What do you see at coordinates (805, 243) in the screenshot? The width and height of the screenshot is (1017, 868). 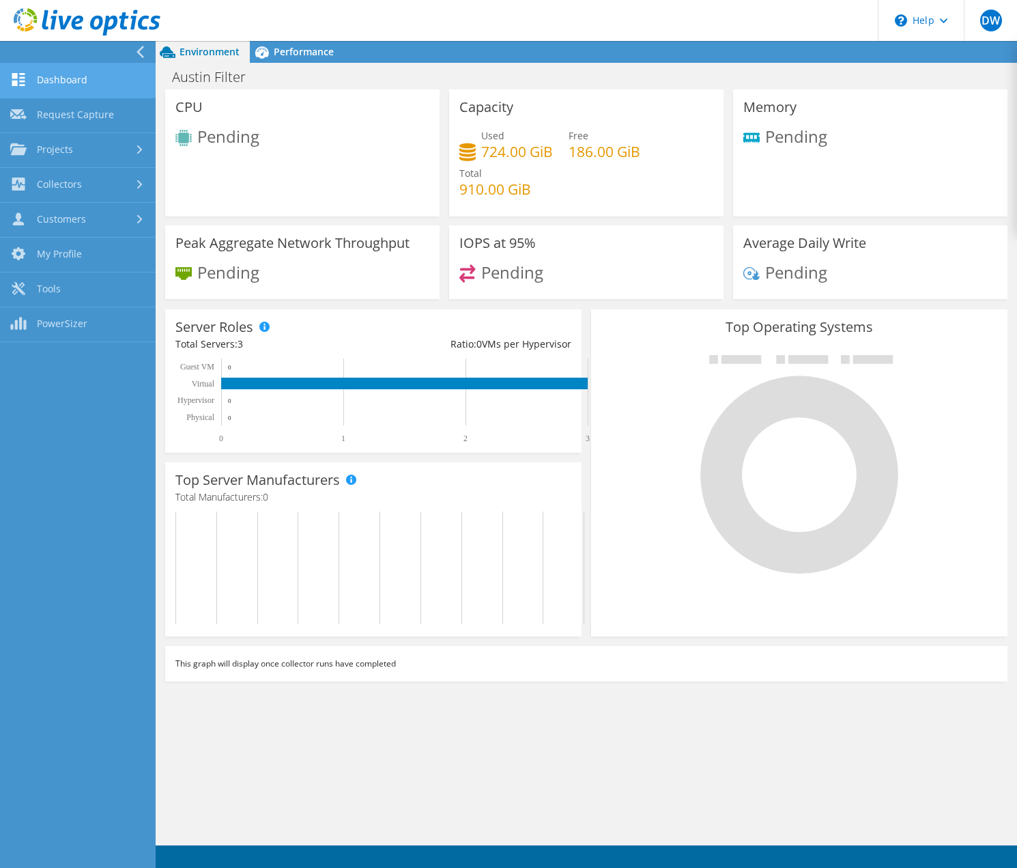 I see `h3: Average Daily Write` at bounding box center [805, 243].